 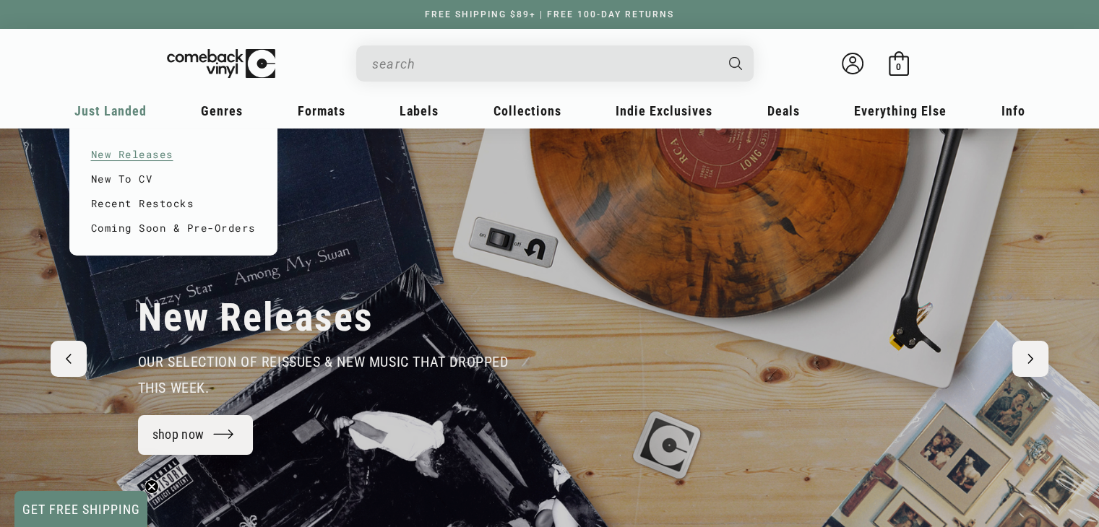 What do you see at coordinates (173, 228) in the screenshot?
I see `a: Coming Soon & Pre-Orders` at bounding box center [173, 228].